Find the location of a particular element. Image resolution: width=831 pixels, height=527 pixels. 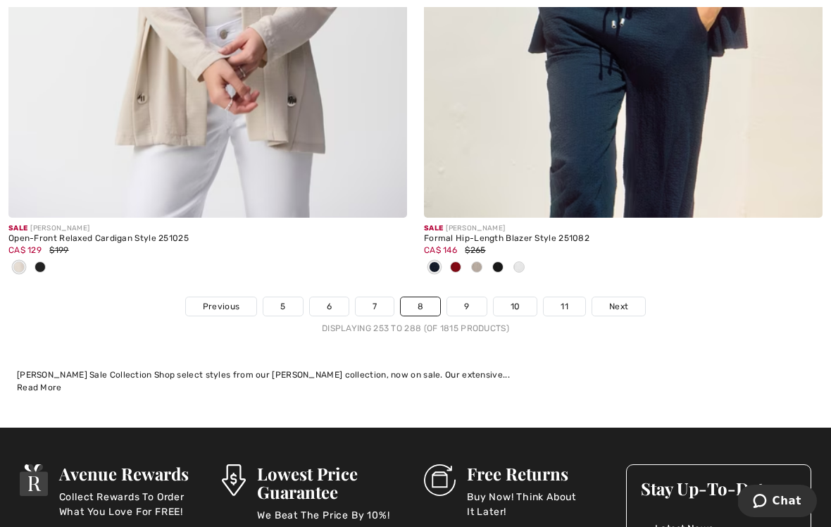

a: Previous is located at coordinates (221, 306).